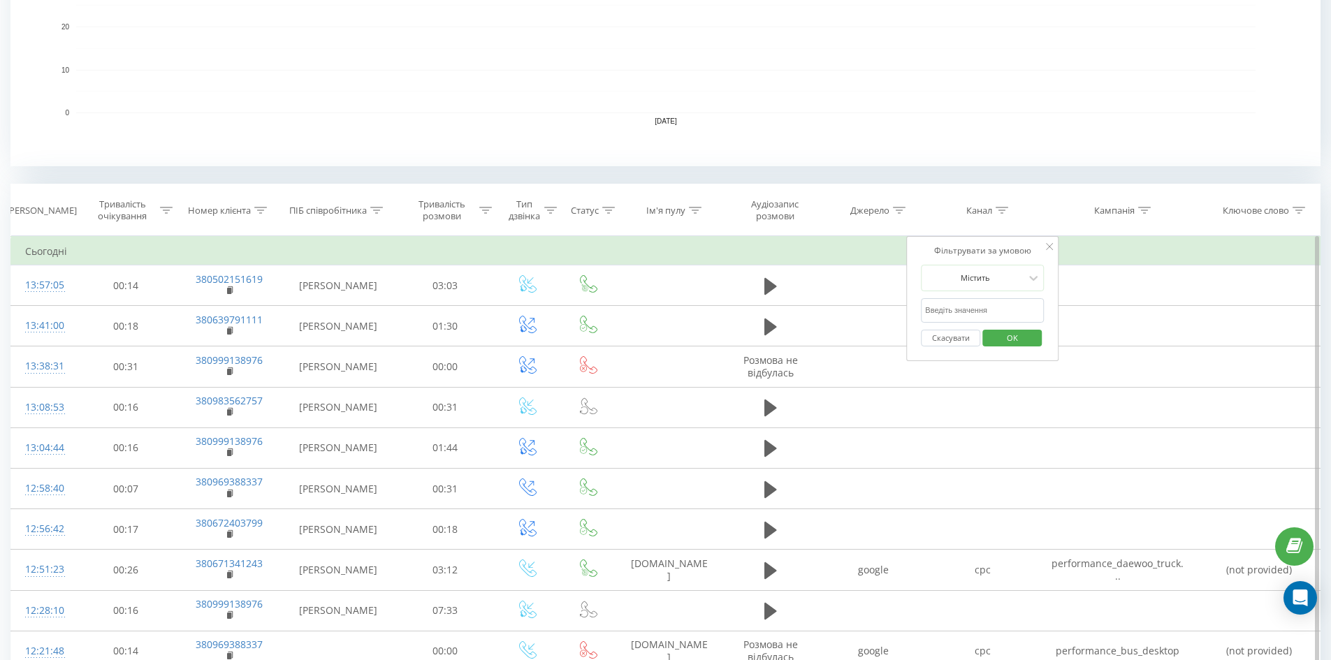 Image resolution: width=1331 pixels, height=660 pixels. I want to click on a: 380983562757, so click(229, 400).